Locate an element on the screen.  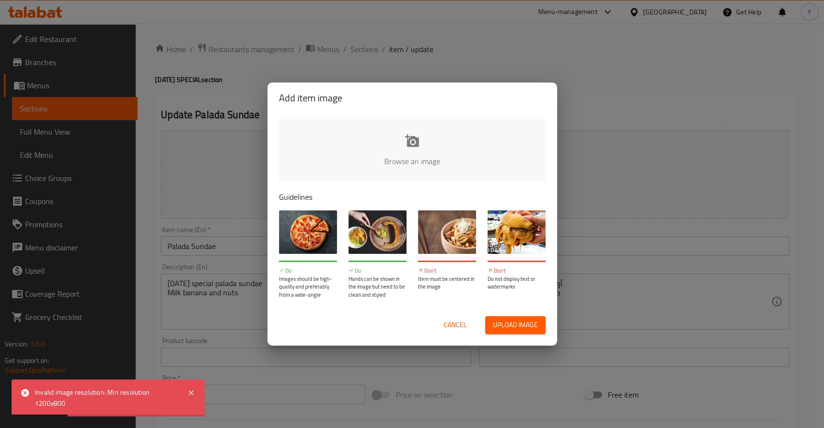
div: Invalid image resolution: Min resolution 1200x800 is located at coordinates (106, 398).